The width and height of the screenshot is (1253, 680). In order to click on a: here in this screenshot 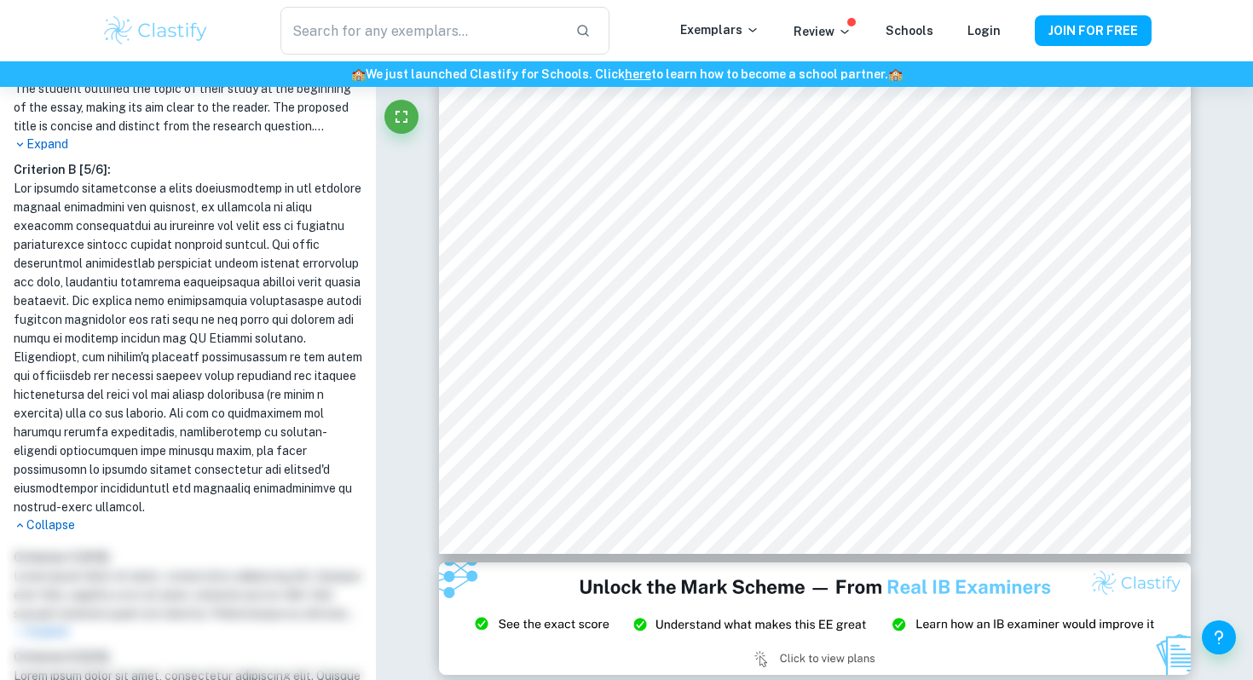, I will do `click(637, 74)`.